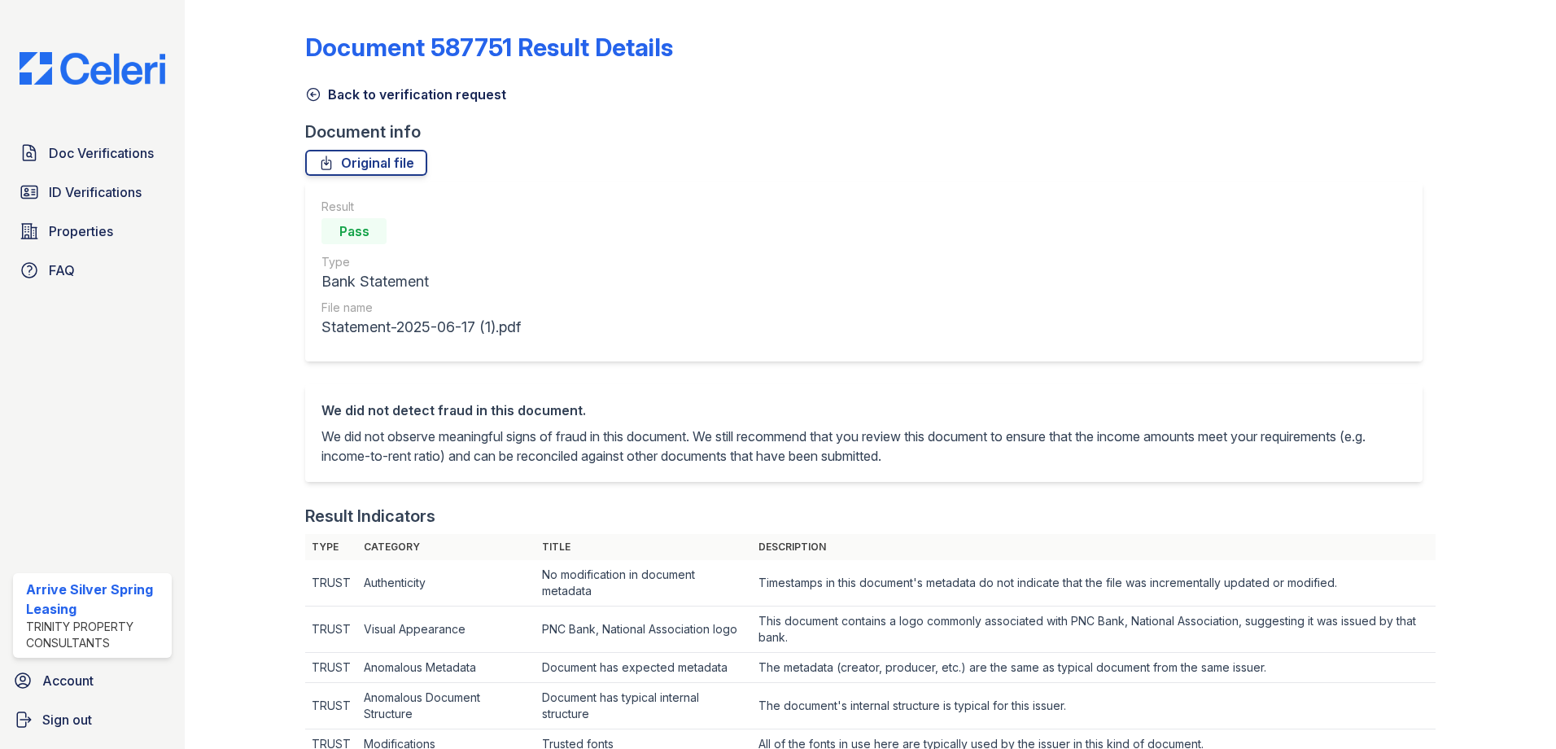 This screenshot has height=749, width=1556. Describe the element at coordinates (95, 635) in the screenshot. I see `div: Trinity Property Consultants` at that location.